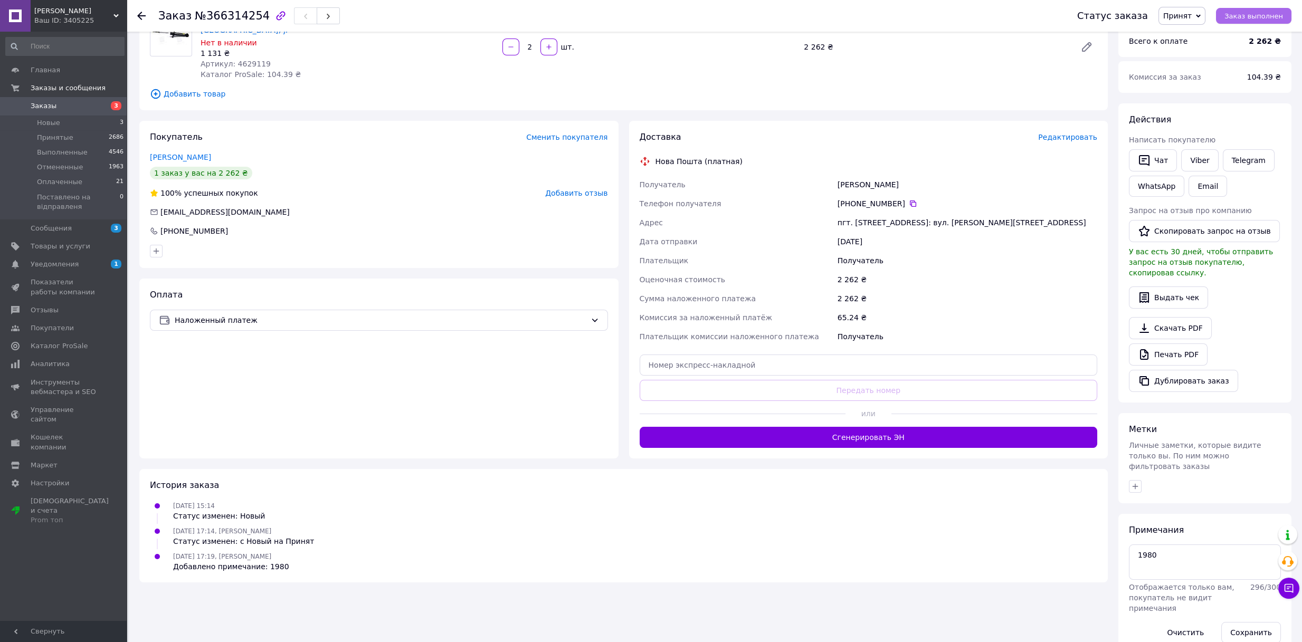  What do you see at coordinates (64, 387) in the screenshot?
I see `span: Инструменты вебмастера и SEO` at bounding box center [64, 387].